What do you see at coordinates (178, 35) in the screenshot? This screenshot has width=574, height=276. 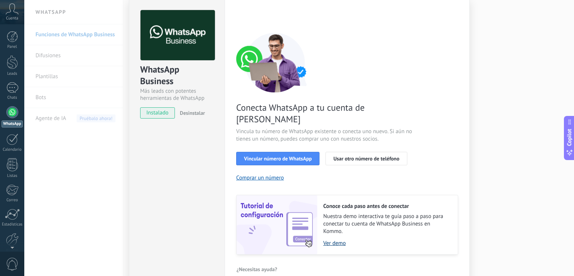 I see `img: logo_main.png` at bounding box center [178, 35].